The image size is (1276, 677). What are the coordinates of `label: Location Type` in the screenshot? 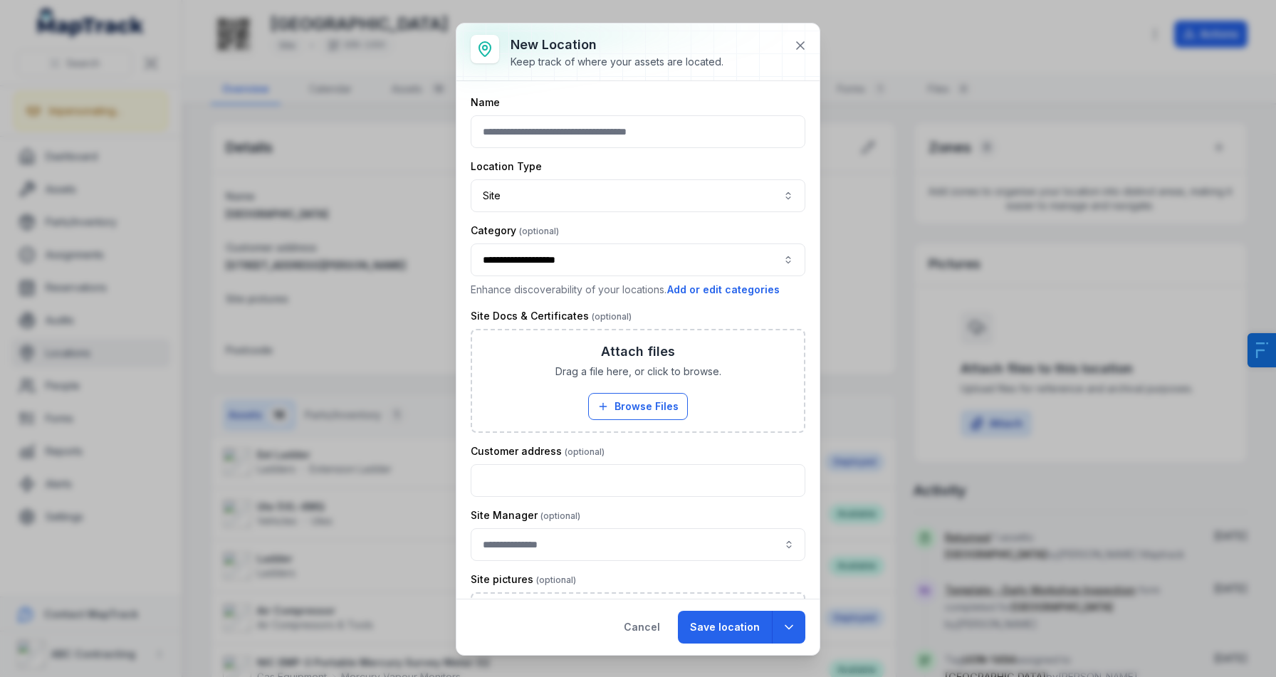 It's located at (506, 167).